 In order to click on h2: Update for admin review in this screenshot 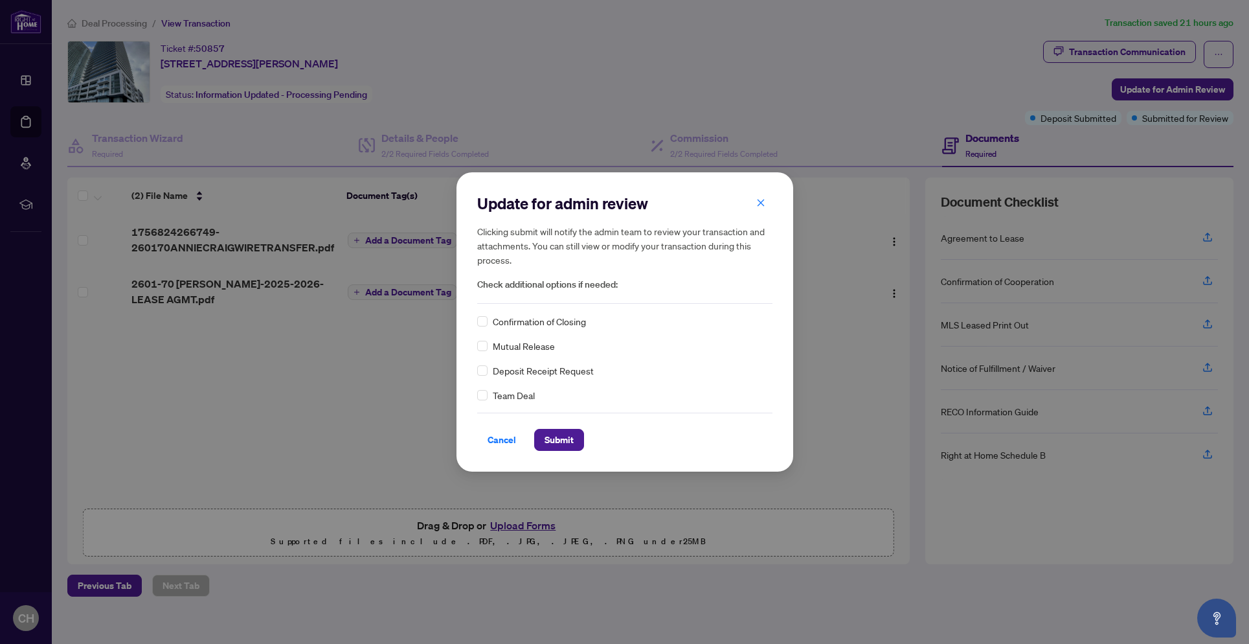, I will do `click(625, 203)`.